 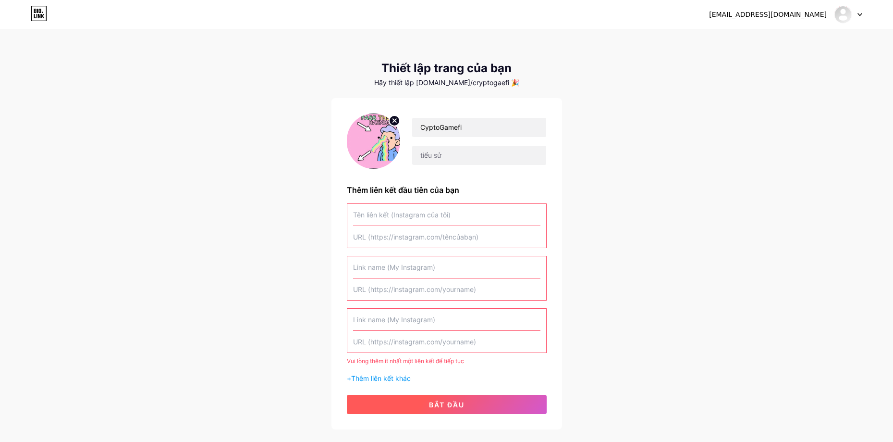 What do you see at coordinates (447, 404) in the screenshot?
I see `font: bắt đầu` at bounding box center [447, 404].